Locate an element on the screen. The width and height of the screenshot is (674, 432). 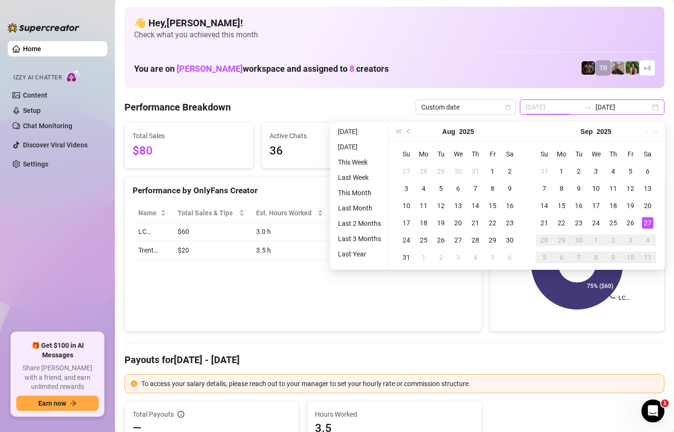
li: Last 2 Months is located at coordinates (360, 224).